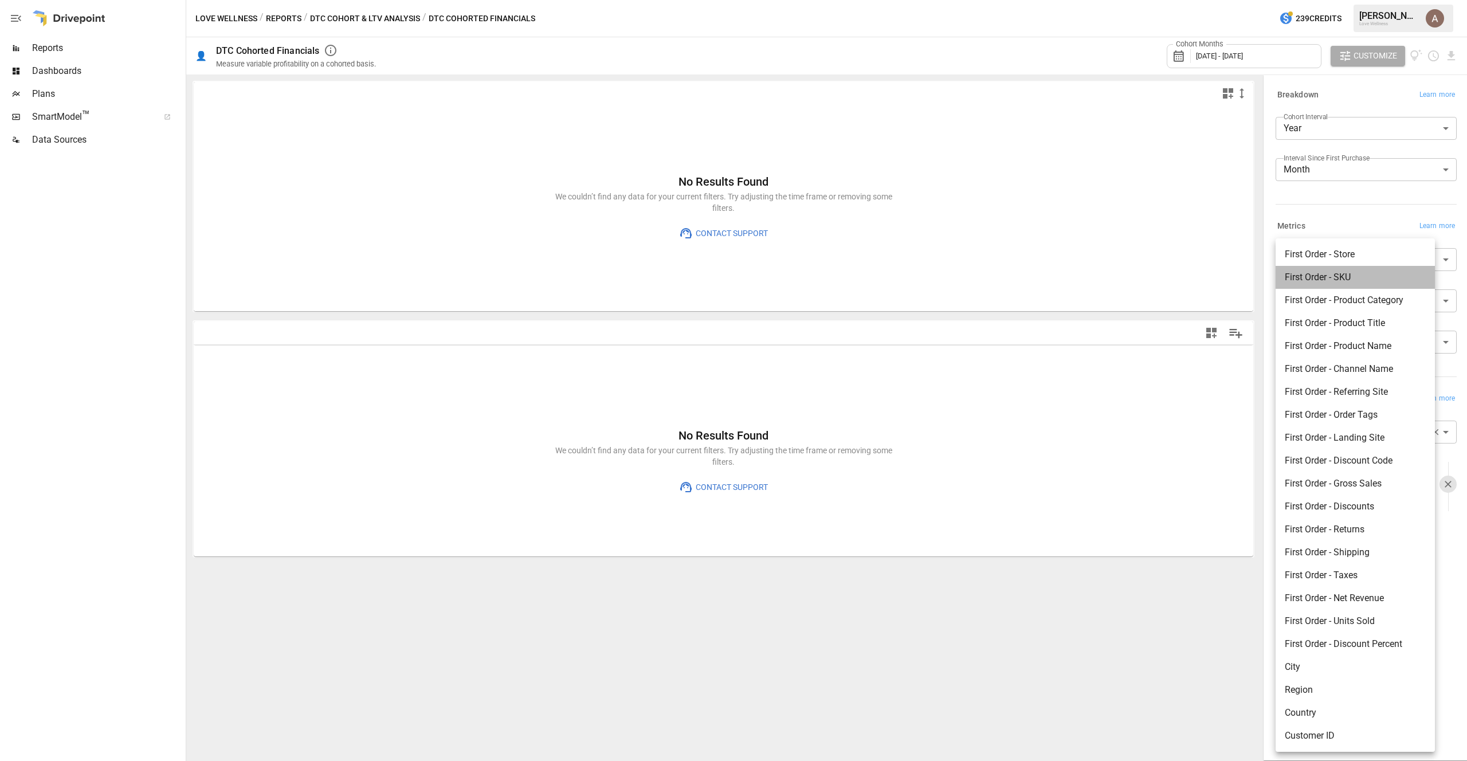 The width and height of the screenshot is (1467, 761). What do you see at coordinates (1356, 415) in the screenshot?
I see `li: First Order - Order Tags` at bounding box center [1356, 415].